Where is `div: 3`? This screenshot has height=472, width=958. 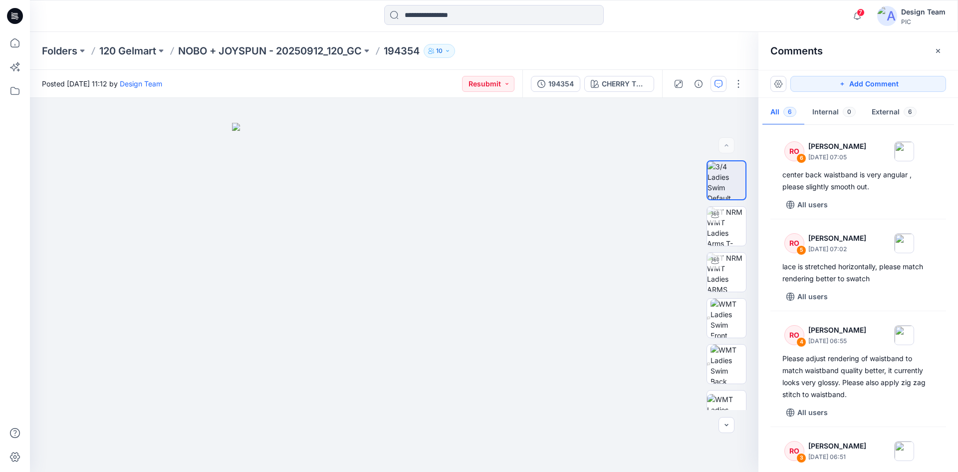
div: 3 is located at coordinates (802, 458).